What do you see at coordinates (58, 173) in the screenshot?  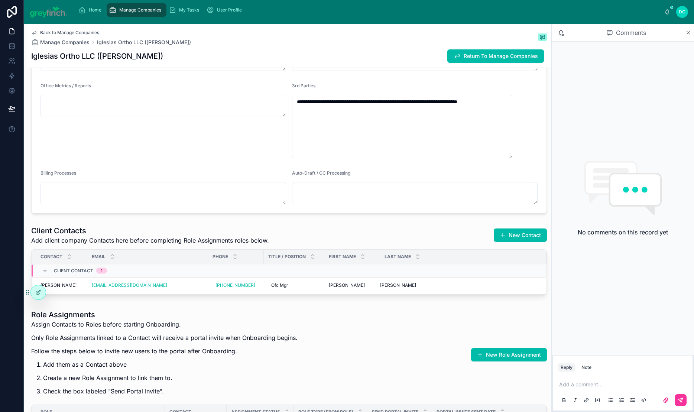 I see `span: Billing Processes` at bounding box center [58, 173].